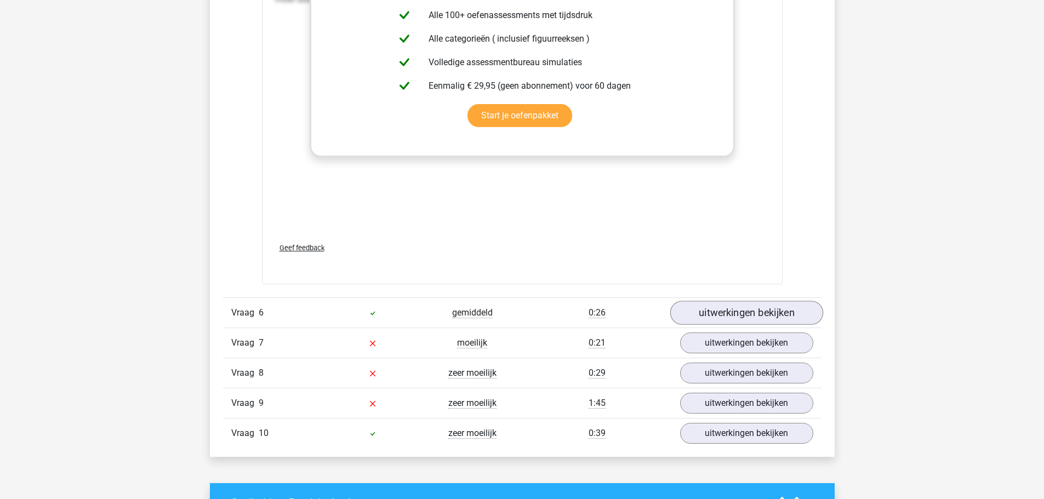  I want to click on span: 1:45, so click(597, 404).